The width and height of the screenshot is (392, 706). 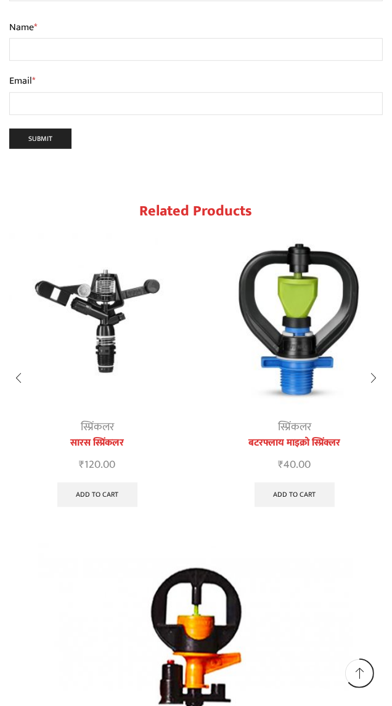 What do you see at coordinates (18, 379) in the screenshot?
I see `div: Previous slide` at bounding box center [18, 379].